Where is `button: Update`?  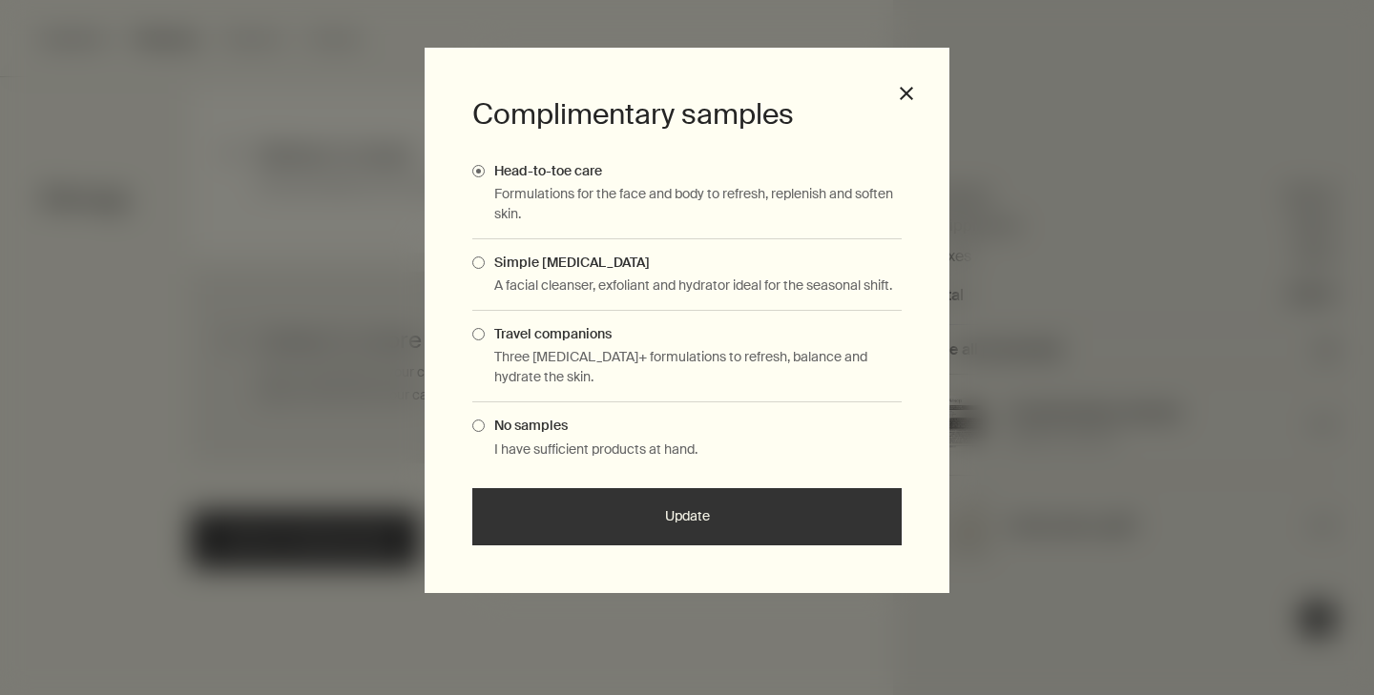 button: Update is located at coordinates (687, 517).